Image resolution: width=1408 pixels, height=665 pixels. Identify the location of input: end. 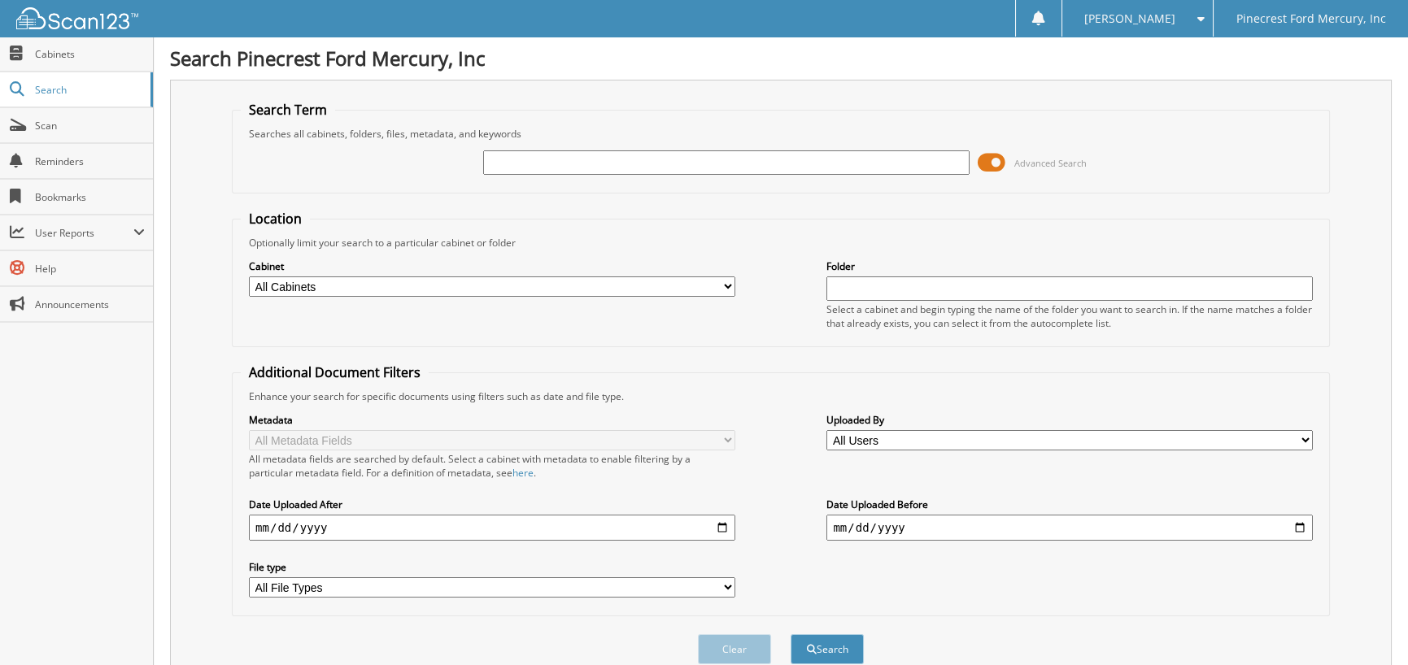
(1069, 528).